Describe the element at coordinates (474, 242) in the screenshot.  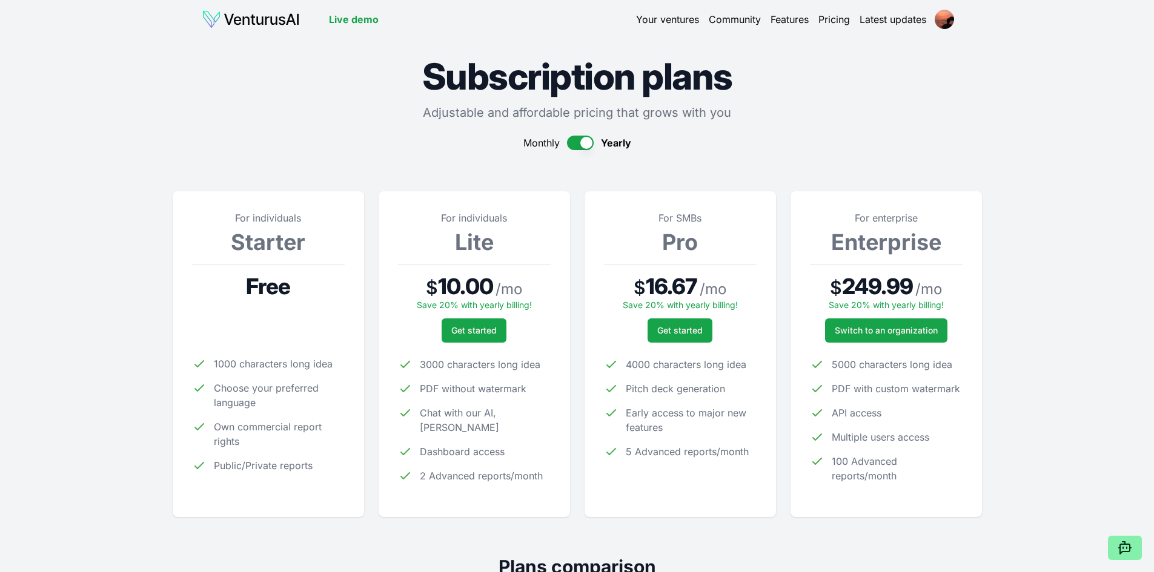
I see `h3: Lite` at that location.